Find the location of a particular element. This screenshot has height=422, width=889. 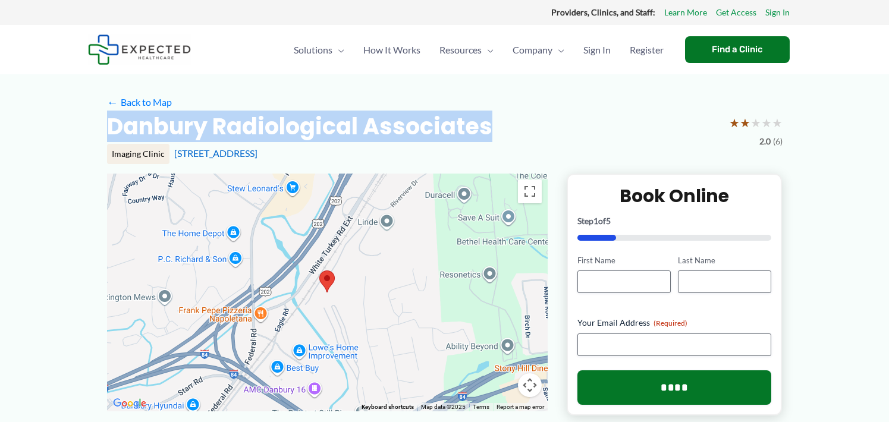

span: (Required) is located at coordinates (670, 323).